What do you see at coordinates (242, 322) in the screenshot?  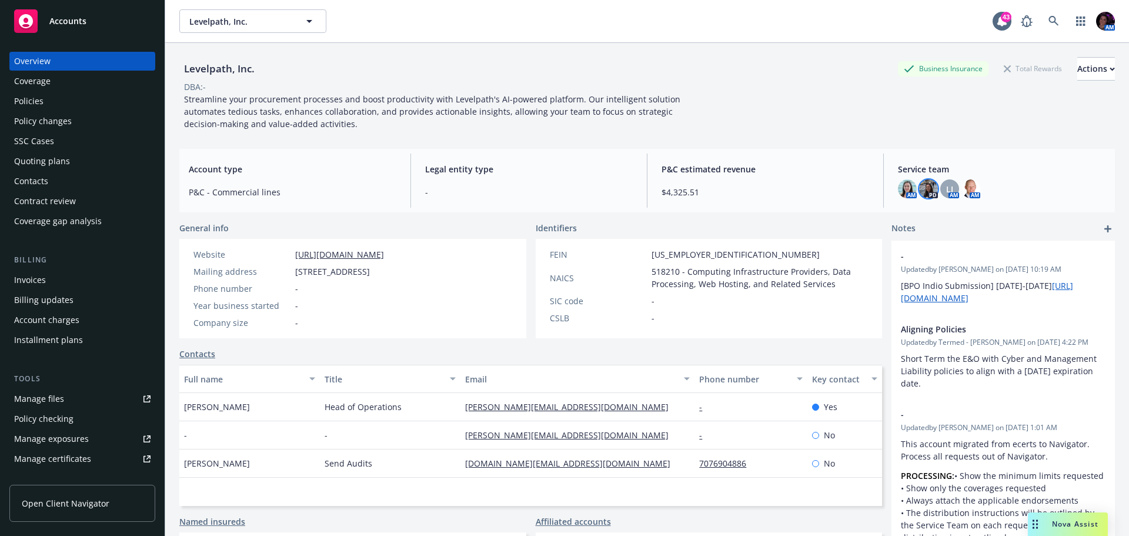 I see `div: Company size` at bounding box center [242, 322].